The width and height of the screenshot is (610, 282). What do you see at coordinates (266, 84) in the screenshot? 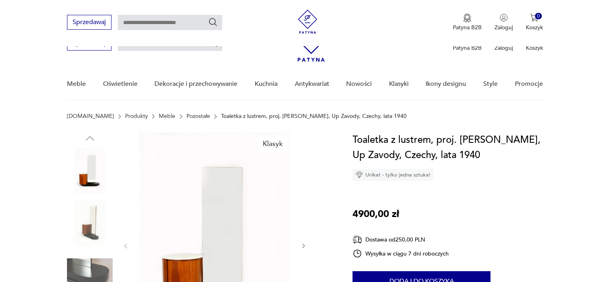
I see `a: Kuchnia` at bounding box center [266, 84].